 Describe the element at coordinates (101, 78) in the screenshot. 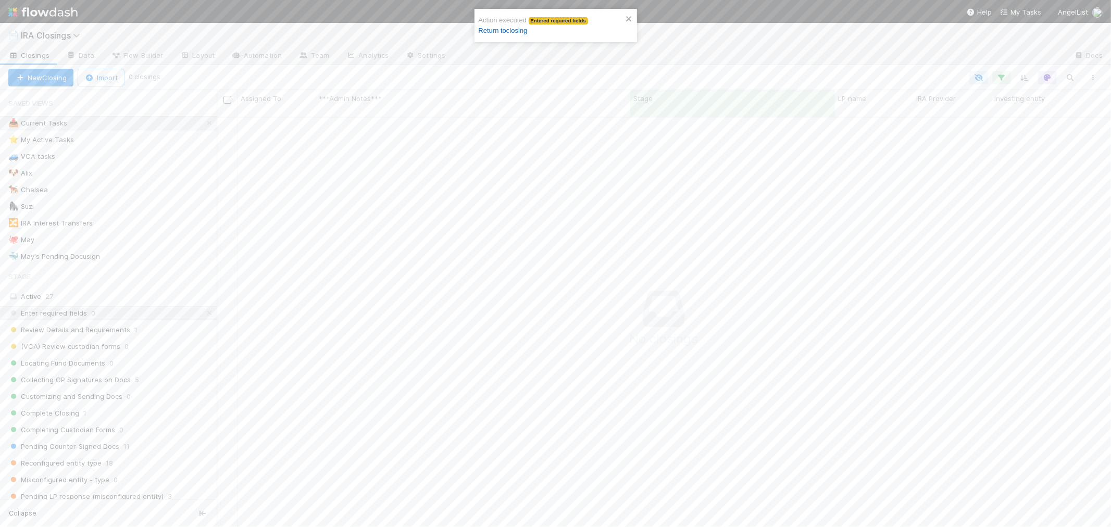

I see `button: Import` at that location.